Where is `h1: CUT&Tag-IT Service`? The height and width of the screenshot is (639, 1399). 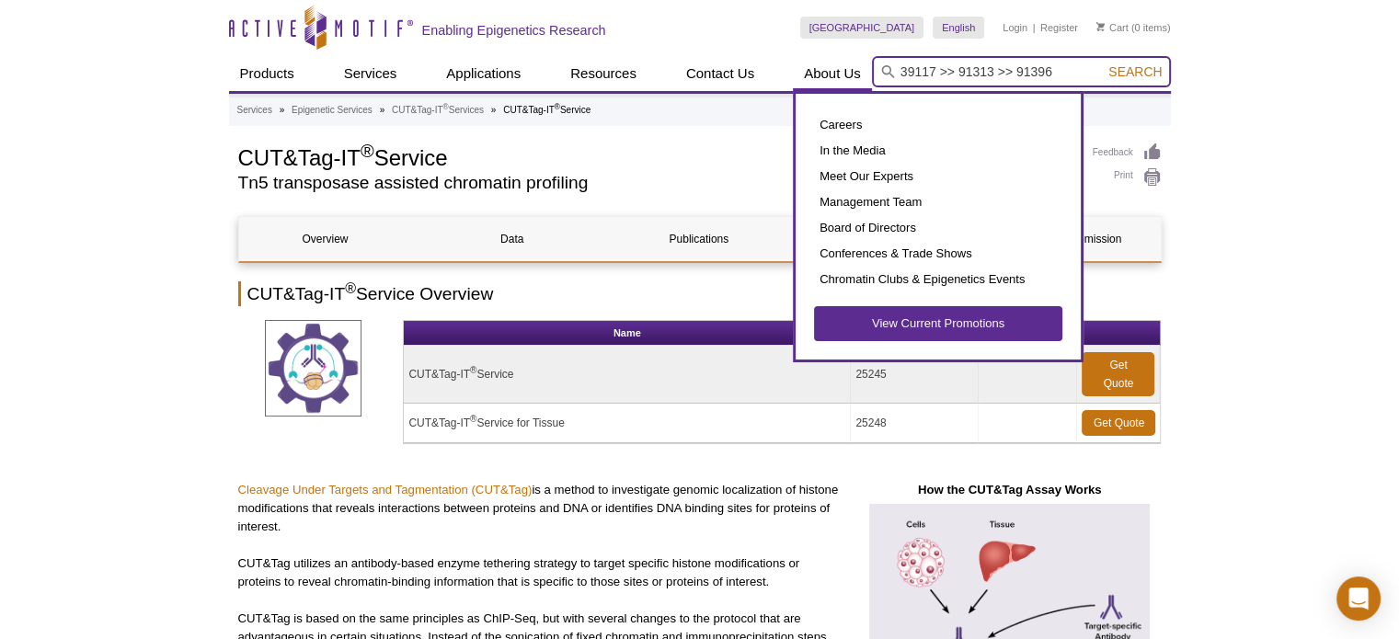
h1: CUT&Tag-IT Service is located at coordinates (656, 156).